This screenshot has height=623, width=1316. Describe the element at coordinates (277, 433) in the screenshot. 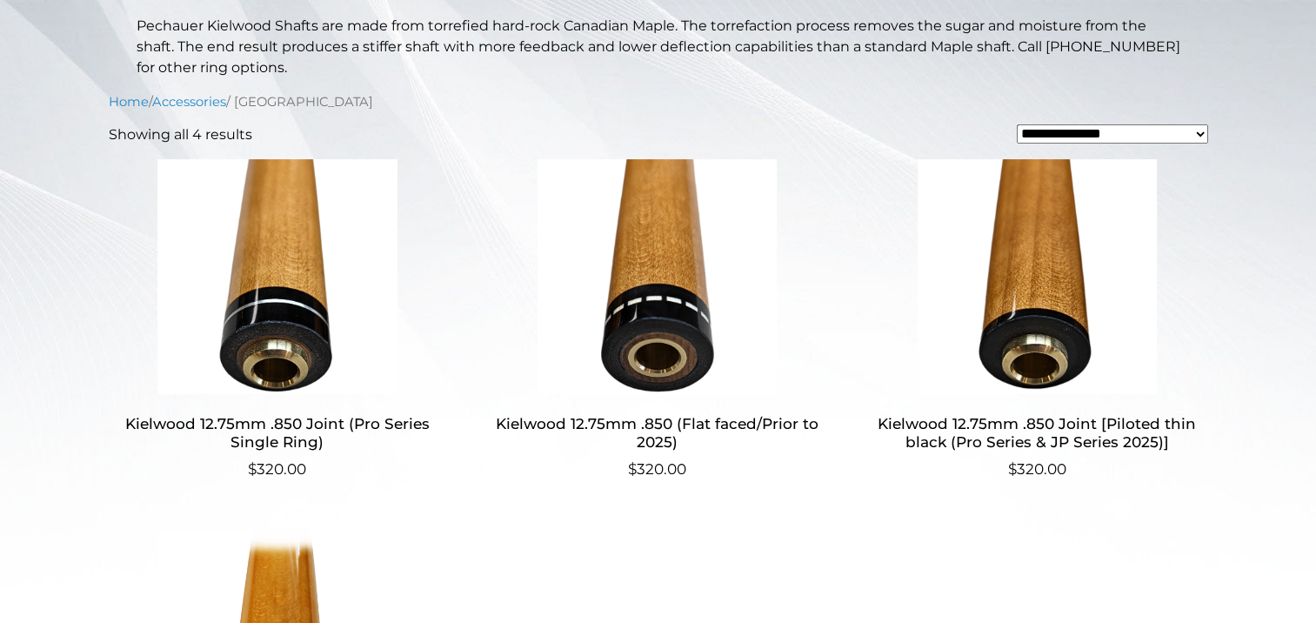

I see `h2: Kielwood 12.75mm .850 Joint (Pro Series Single Ring)` at that location.